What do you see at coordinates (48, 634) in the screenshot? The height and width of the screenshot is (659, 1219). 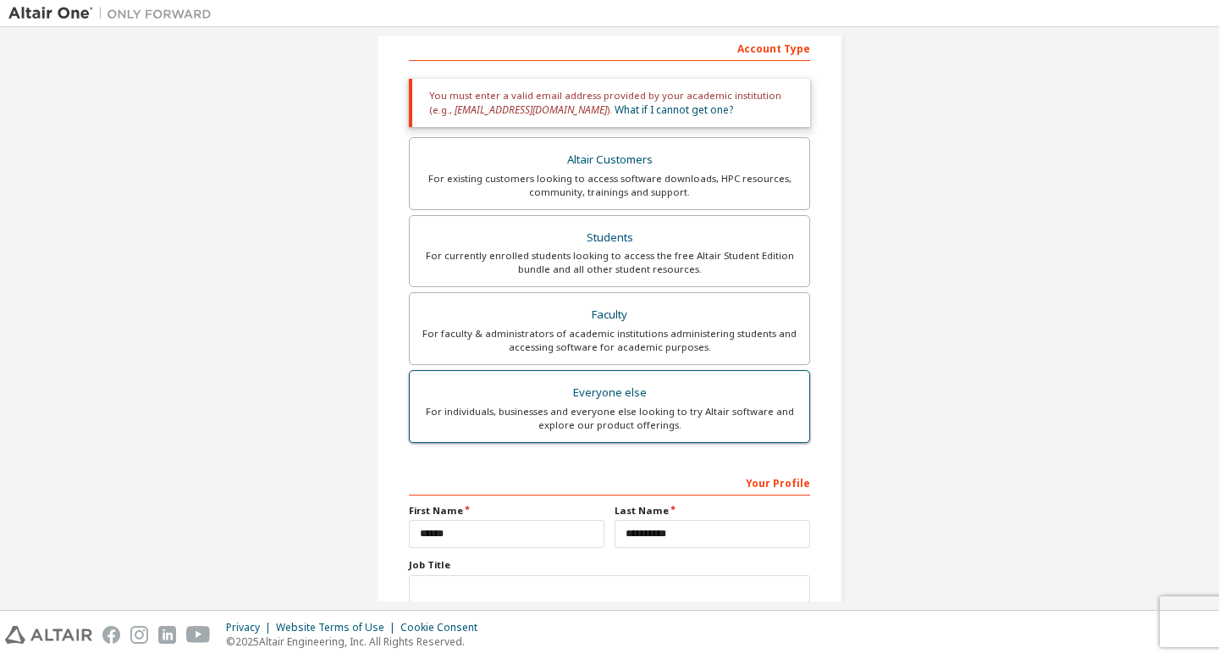 I see `img: altair_logo.svg` at bounding box center [48, 634].